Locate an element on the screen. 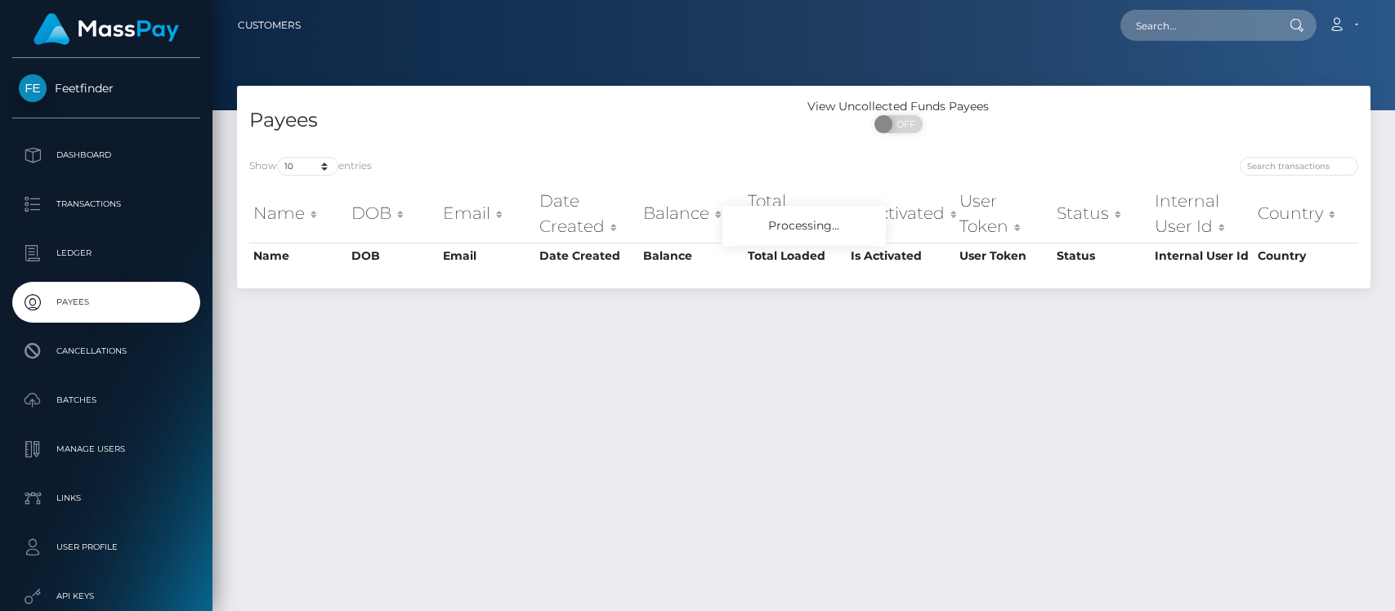 This screenshot has height=611, width=1395. p: Batches is located at coordinates (106, 400).